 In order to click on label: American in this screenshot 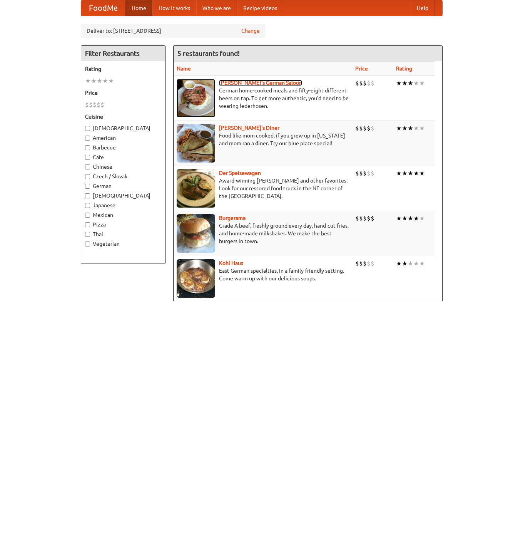, I will do `click(123, 138)`.